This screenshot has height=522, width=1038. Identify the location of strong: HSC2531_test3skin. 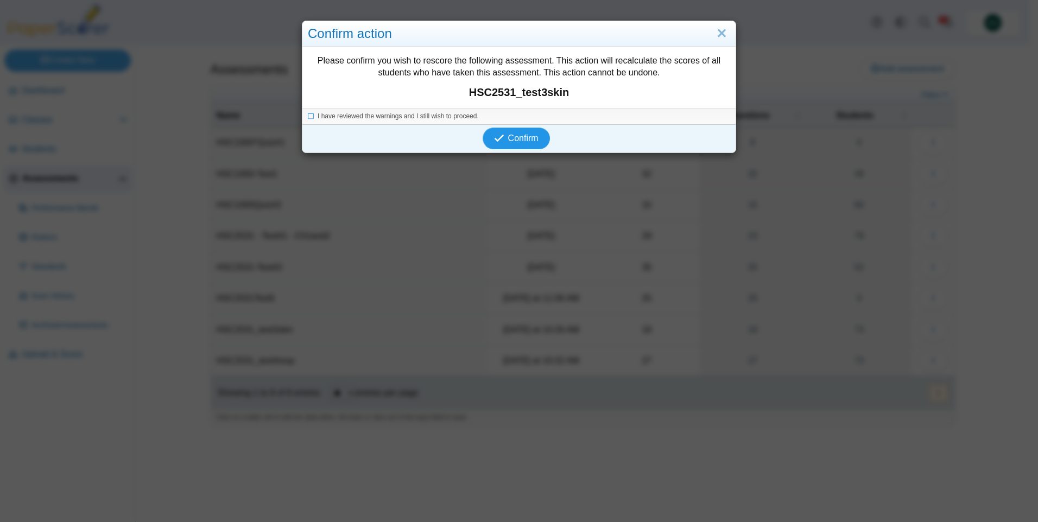
(519, 92).